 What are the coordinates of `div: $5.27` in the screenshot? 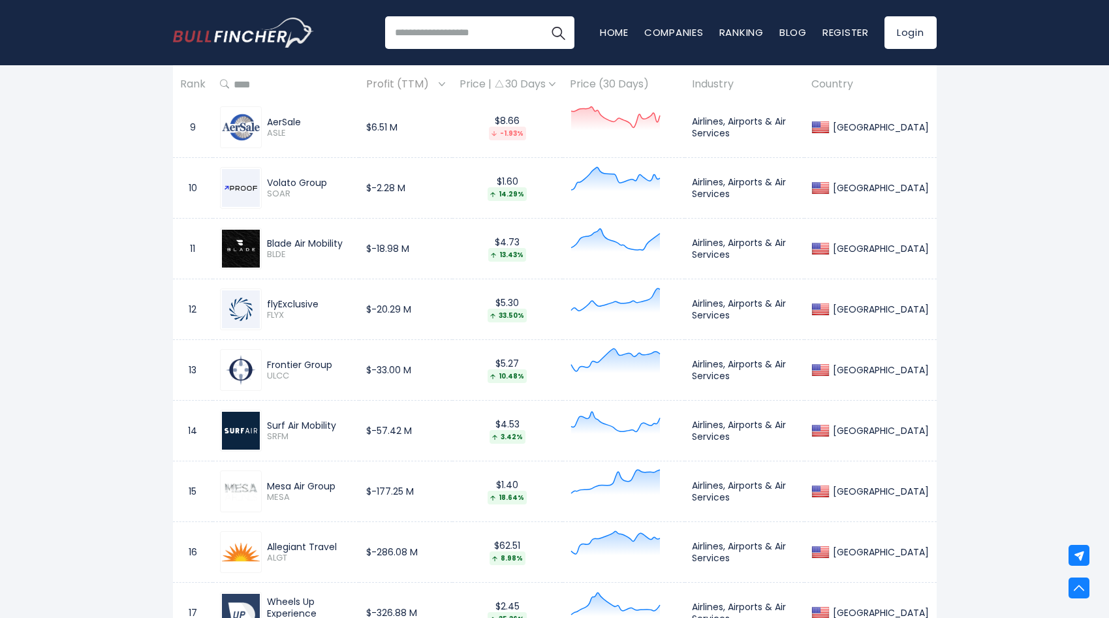 It's located at (507, 370).